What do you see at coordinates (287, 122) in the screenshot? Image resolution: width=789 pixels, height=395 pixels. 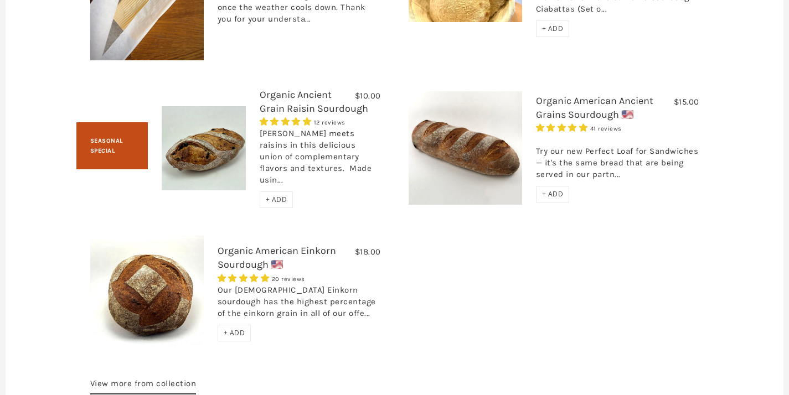 I see `span: 5.00 stars` at bounding box center [287, 122].